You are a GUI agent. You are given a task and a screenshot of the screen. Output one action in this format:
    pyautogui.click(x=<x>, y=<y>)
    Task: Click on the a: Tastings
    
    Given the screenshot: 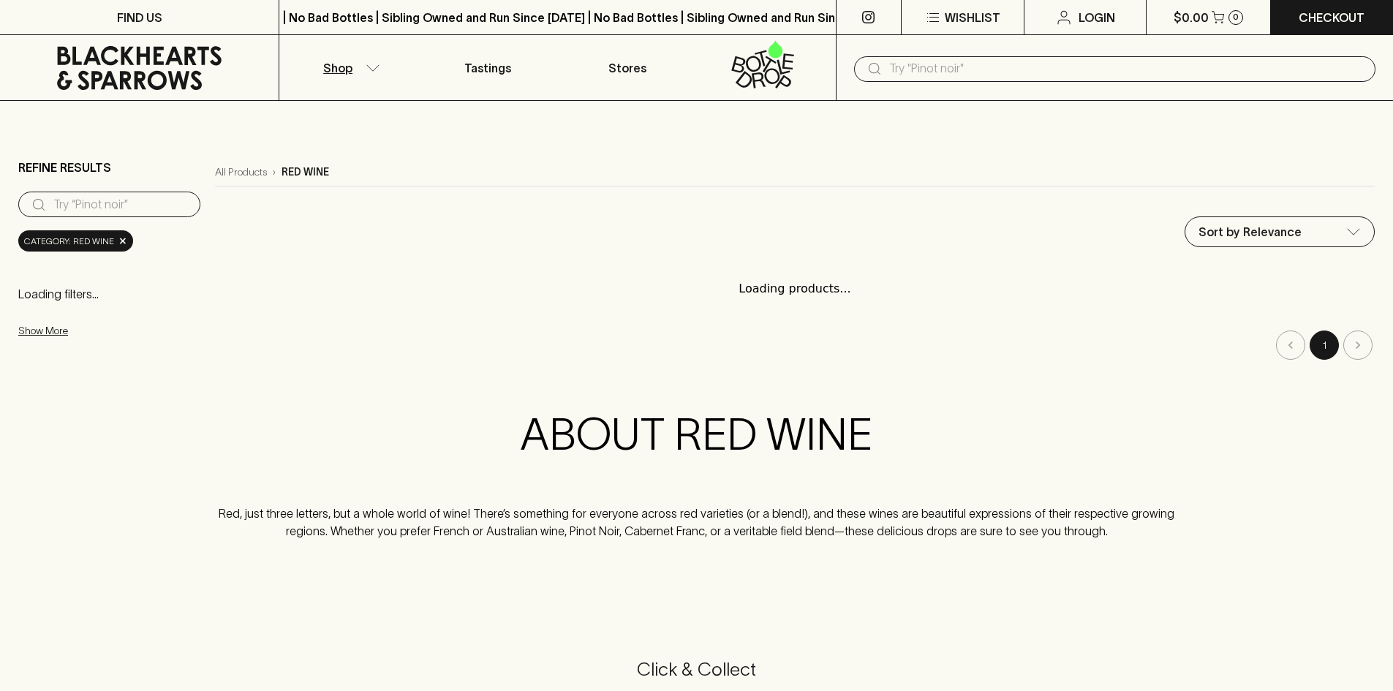 What is the action you would take?
    pyautogui.click(x=488, y=67)
    